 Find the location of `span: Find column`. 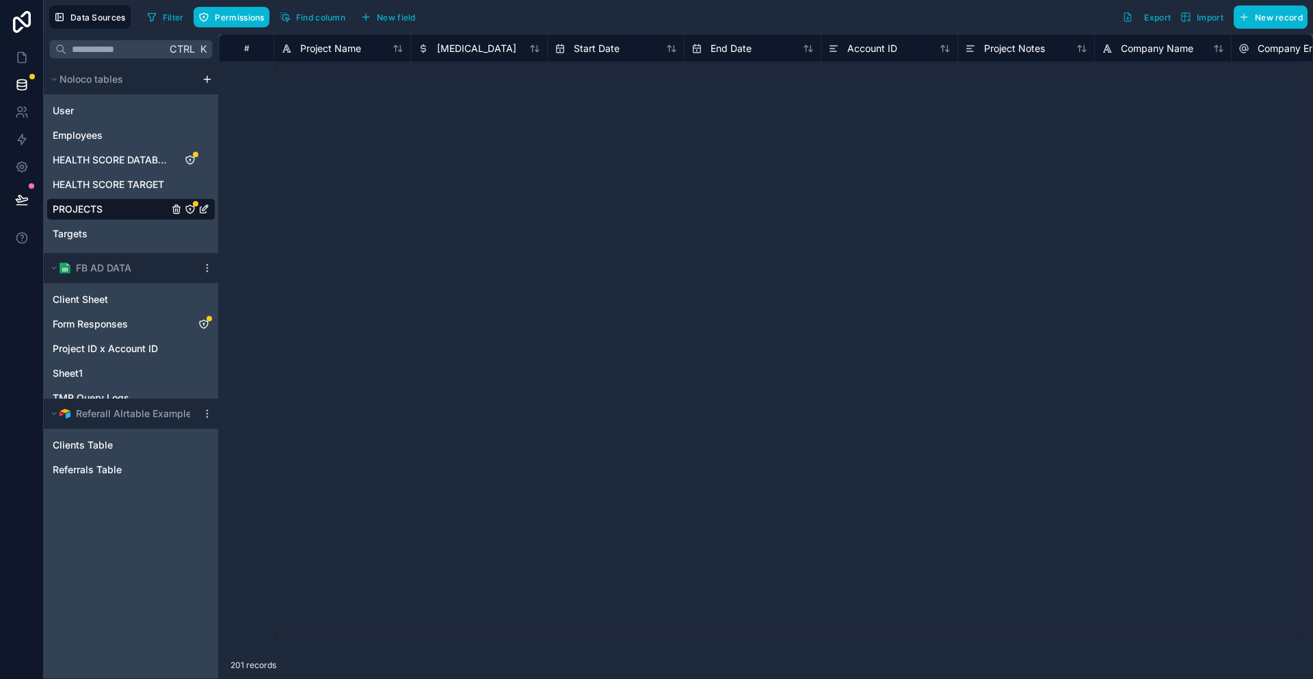

span: Find column is located at coordinates (321, 17).